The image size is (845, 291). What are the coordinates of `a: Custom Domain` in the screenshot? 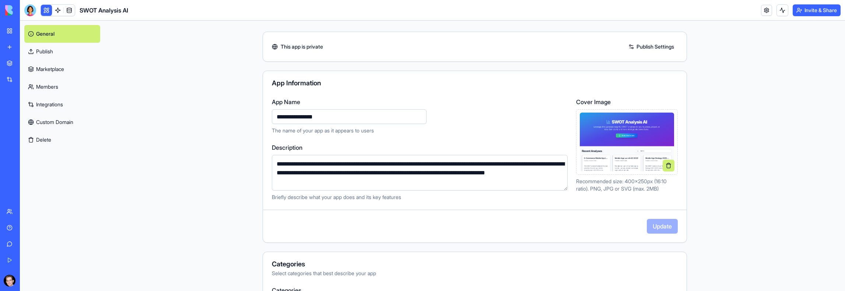 It's located at (62, 122).